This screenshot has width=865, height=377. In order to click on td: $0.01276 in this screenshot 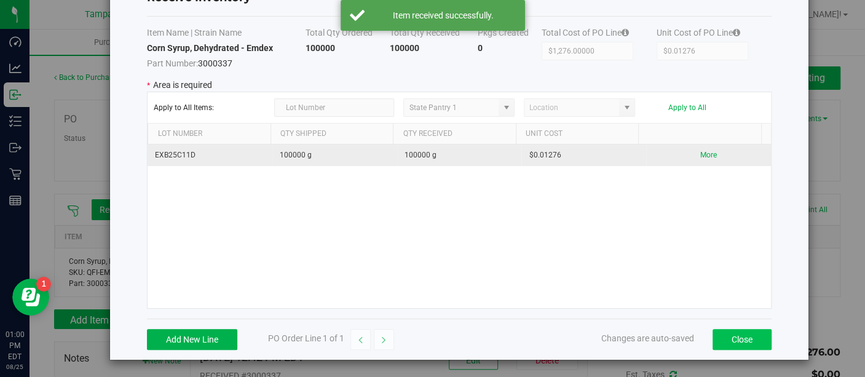, I will do `click(584, 155)`.